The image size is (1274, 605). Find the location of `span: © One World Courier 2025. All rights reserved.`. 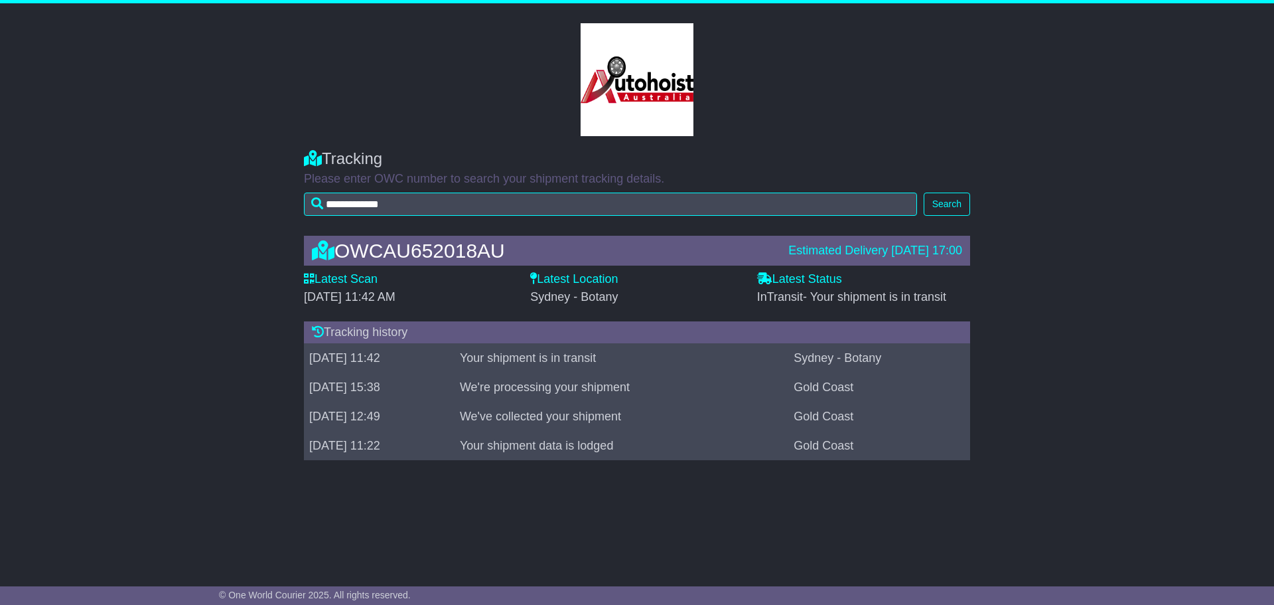

span: © One World Courier 2025. All rights reserved. is located at coordinates (315, 595).